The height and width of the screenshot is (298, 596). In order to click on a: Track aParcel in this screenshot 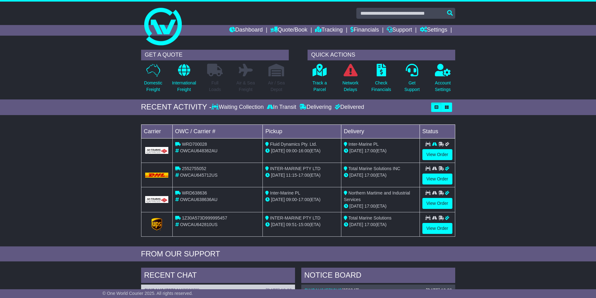, I will do `click(320, 80)`.